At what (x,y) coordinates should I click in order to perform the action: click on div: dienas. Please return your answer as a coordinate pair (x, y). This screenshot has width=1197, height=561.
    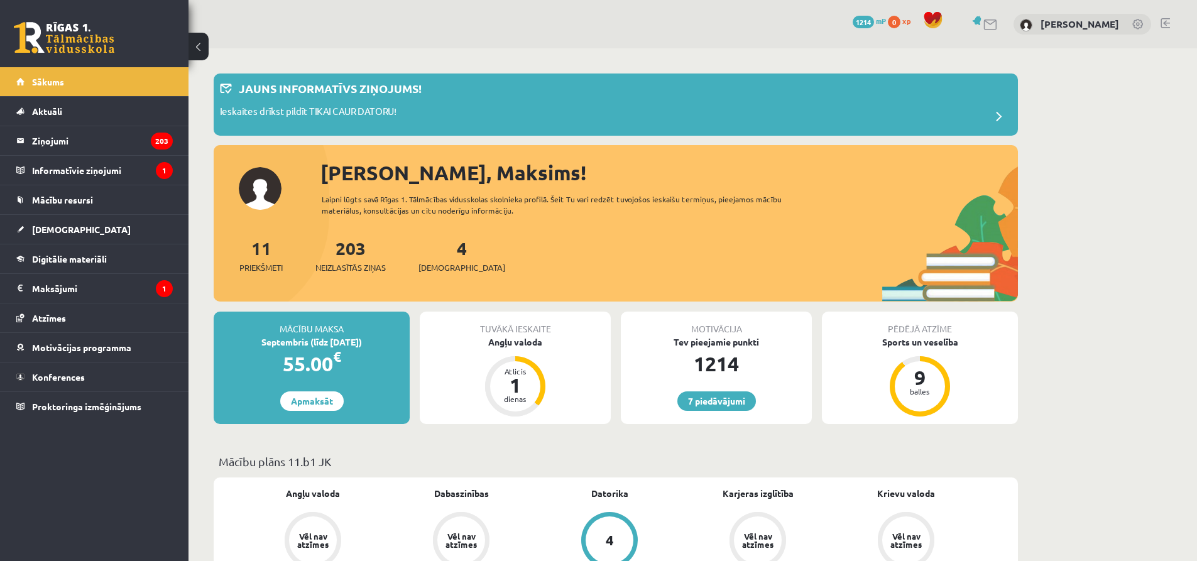
    Looking at the image, I should click on (515, 399).